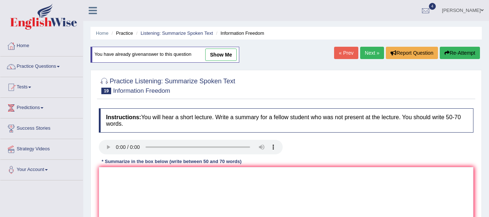  Describe the element at coordinates (42, 107) in the screenshot. I see `a: Predictions` at that location.